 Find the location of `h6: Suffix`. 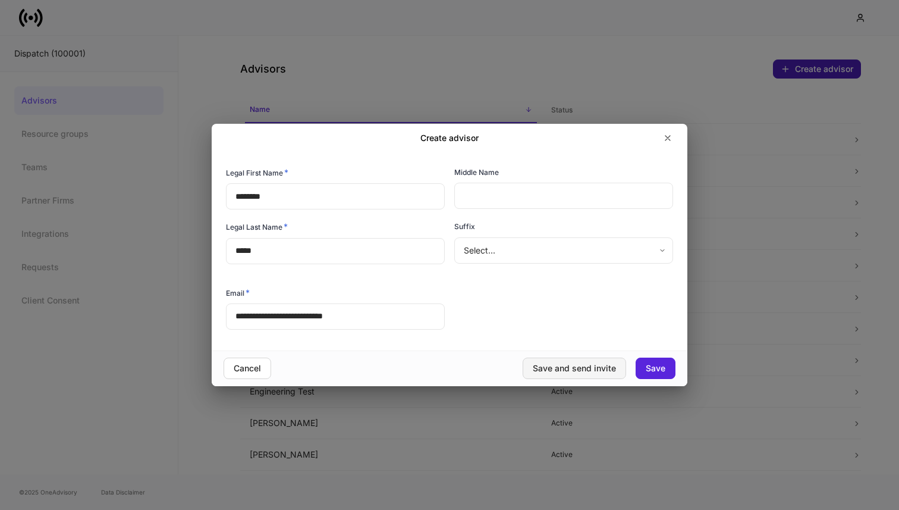

h6: Suffix is located at coordinates (464, 226).